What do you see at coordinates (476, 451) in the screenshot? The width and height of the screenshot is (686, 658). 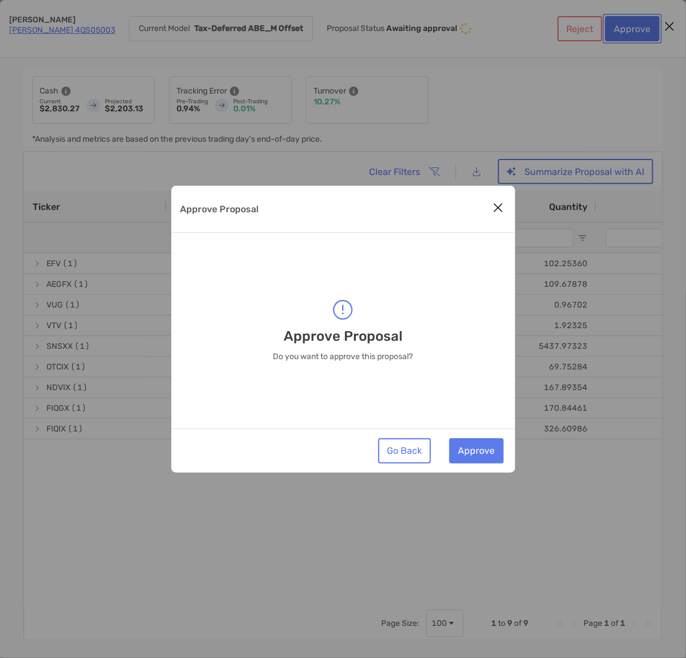 I see `button: Approve` at bounding box center [476, 451].